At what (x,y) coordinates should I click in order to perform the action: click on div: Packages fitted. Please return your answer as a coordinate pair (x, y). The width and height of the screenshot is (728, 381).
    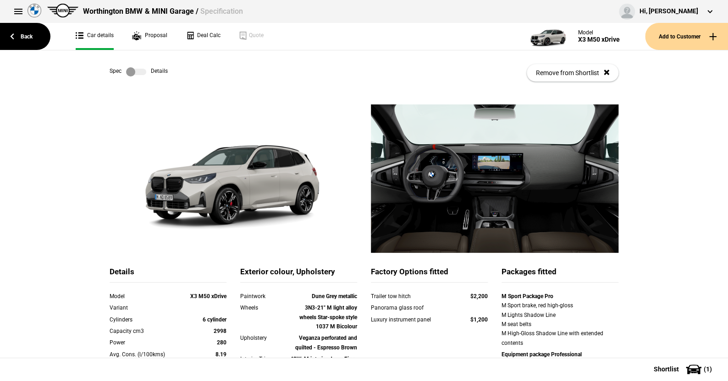
    Looking at the image, I should click on (560, 275).